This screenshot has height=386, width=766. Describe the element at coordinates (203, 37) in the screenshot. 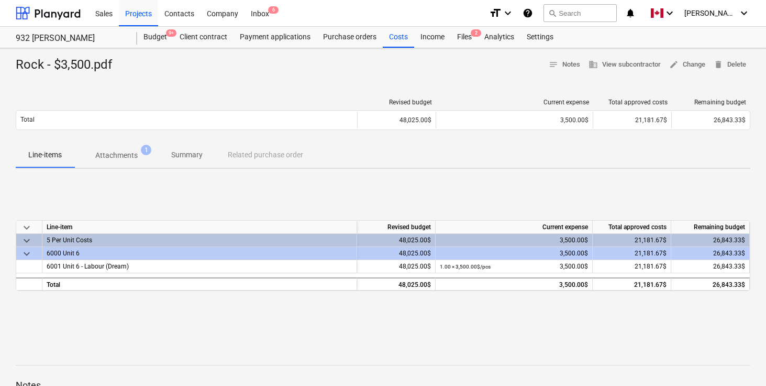

I see `div: Client contract` at that location.